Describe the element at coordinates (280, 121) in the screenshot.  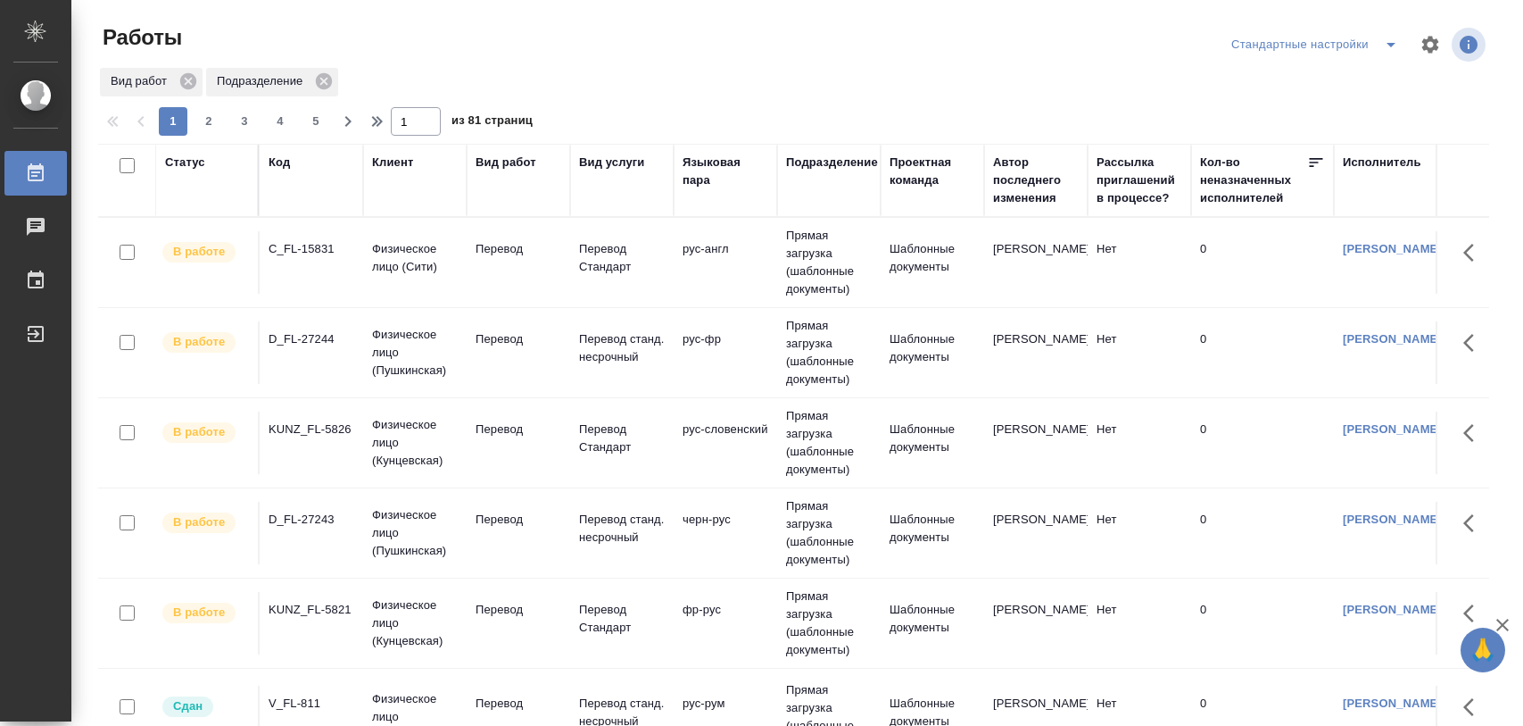
I see `span: 4` at that location.